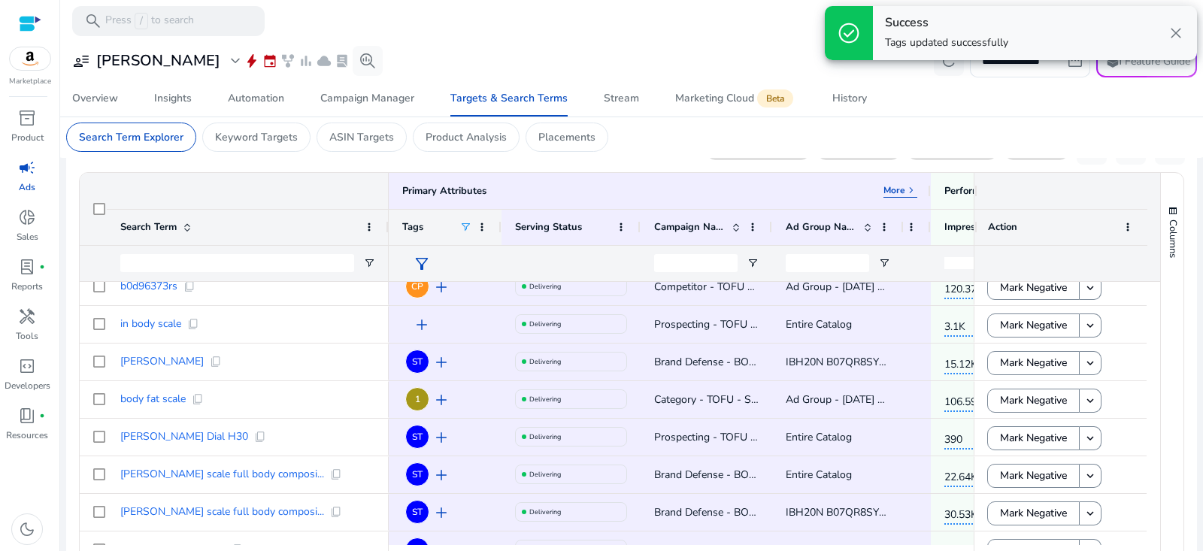 This screenshot has width=1203, height=551. I want to click on input: Ad Group Name Filter Input, so click(827, 263).